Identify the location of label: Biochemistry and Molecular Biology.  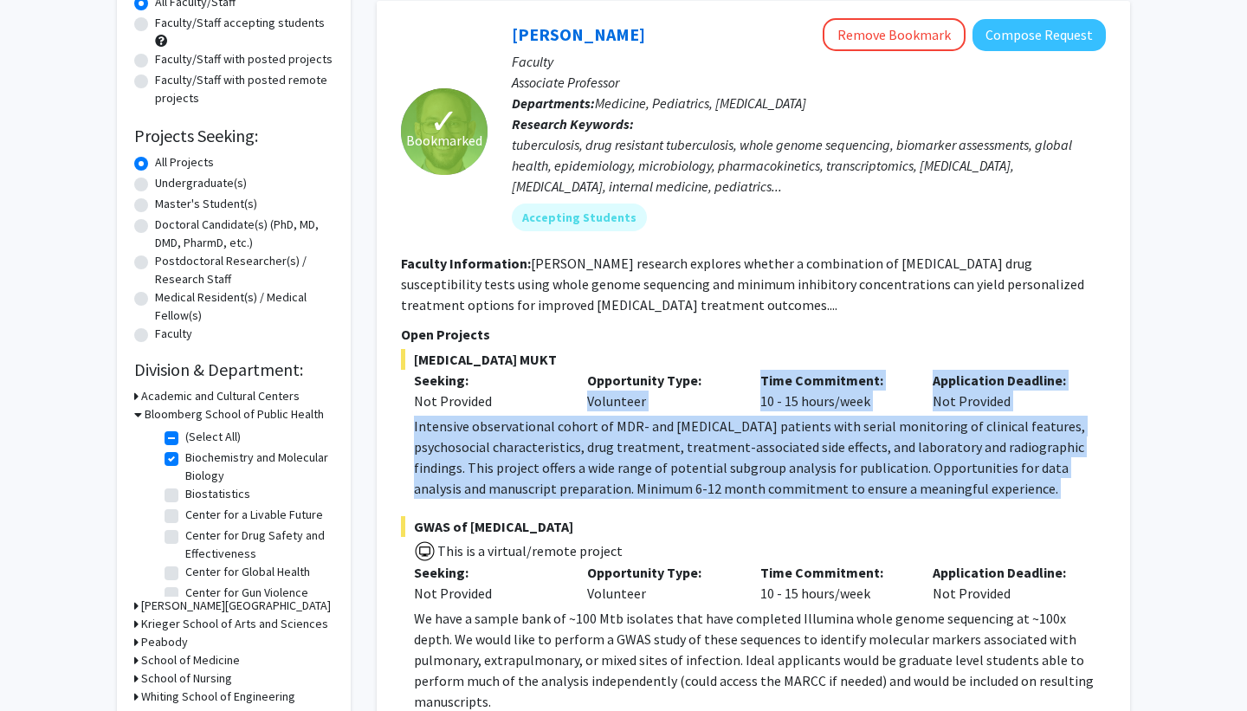
(257, 467).